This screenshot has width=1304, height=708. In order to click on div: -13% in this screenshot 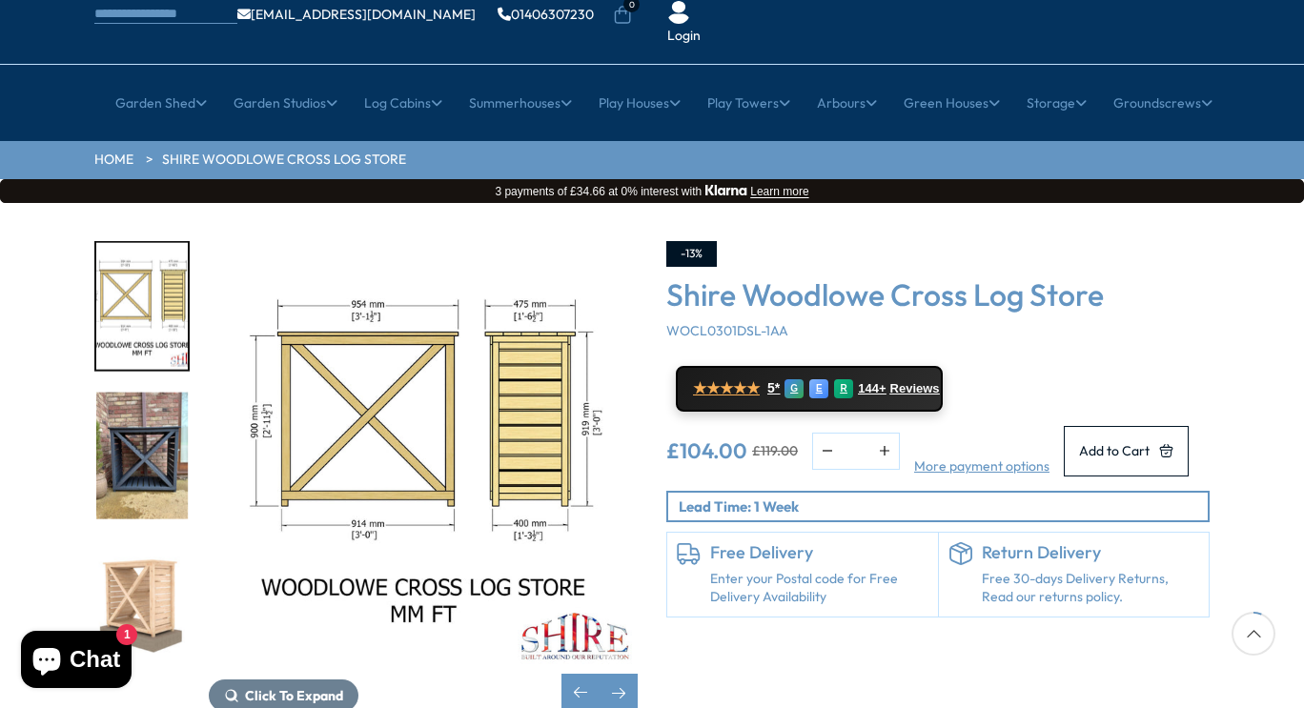, I will do `click(691, 254)`.